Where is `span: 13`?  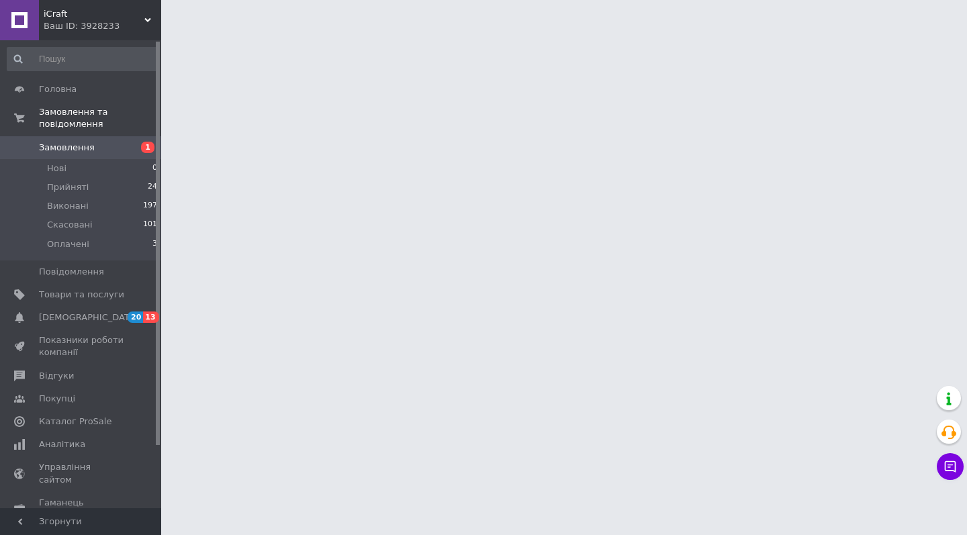 span: 13 is located at coordinates (150, 317).